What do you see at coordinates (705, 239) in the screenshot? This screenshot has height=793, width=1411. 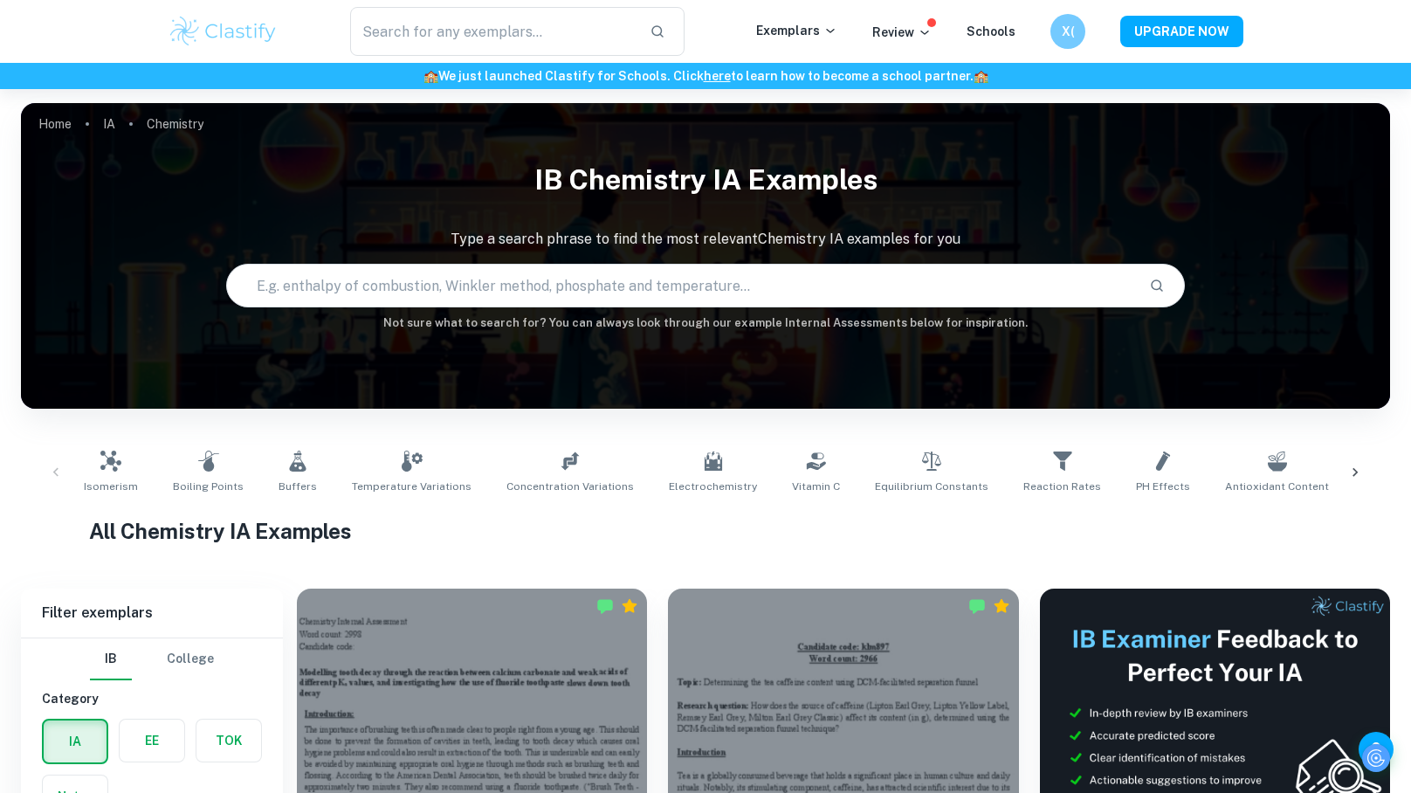 I see `p: Type a search phrase to find the most relevant Chemistry IA examples for you` at bounding box center [705, 239].